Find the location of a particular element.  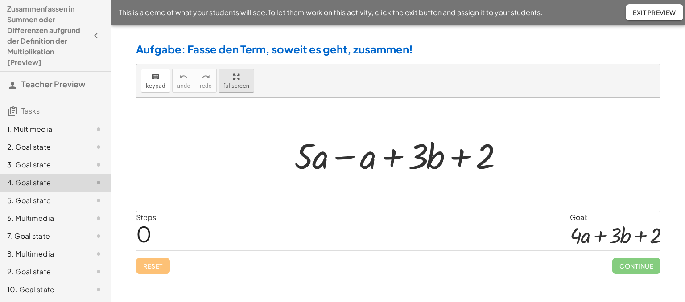

i: redo is located at coordinates (206, 77).